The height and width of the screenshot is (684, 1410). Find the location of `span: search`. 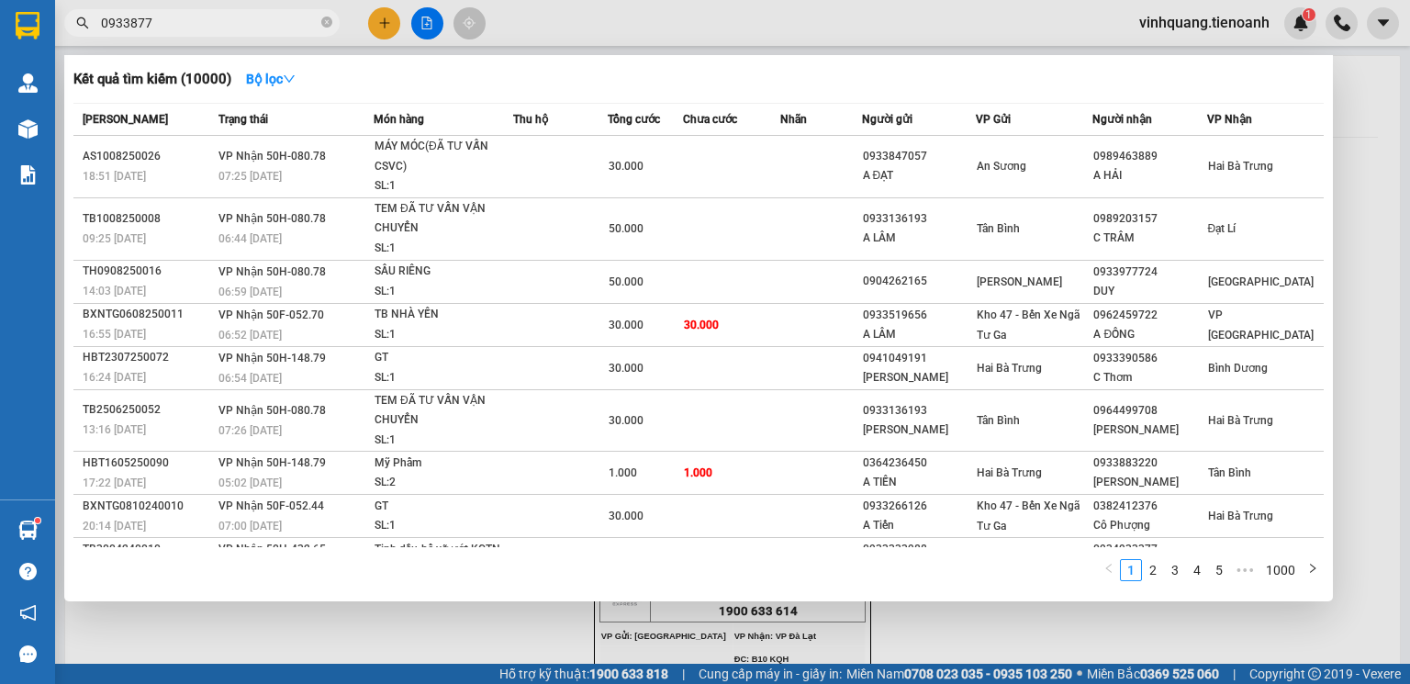

span: search is located at coordinates (83, 23).